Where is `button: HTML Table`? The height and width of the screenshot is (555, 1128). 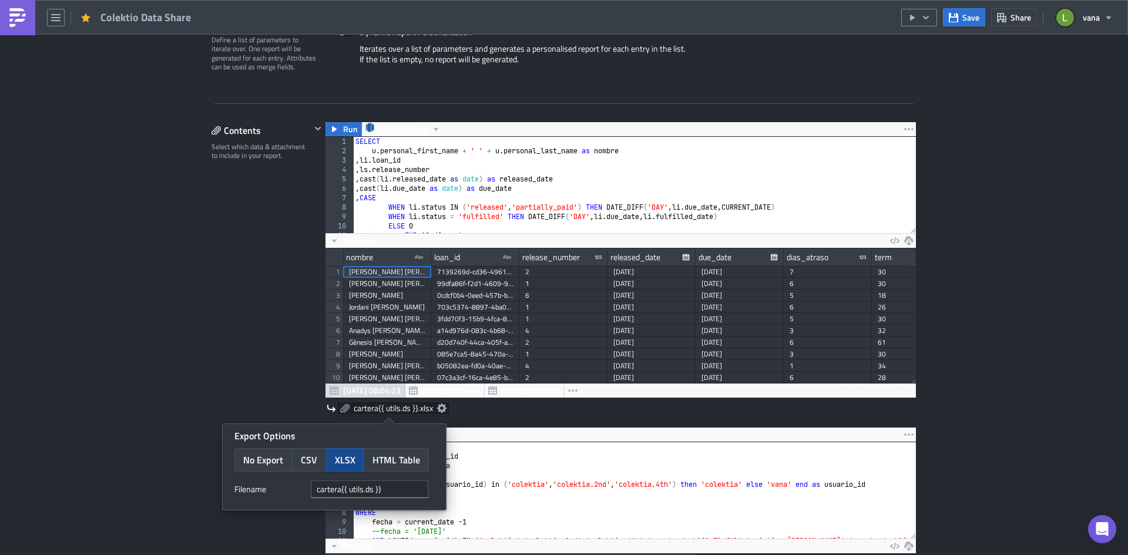
button: HTML Table is located at coordinates (396, 460).